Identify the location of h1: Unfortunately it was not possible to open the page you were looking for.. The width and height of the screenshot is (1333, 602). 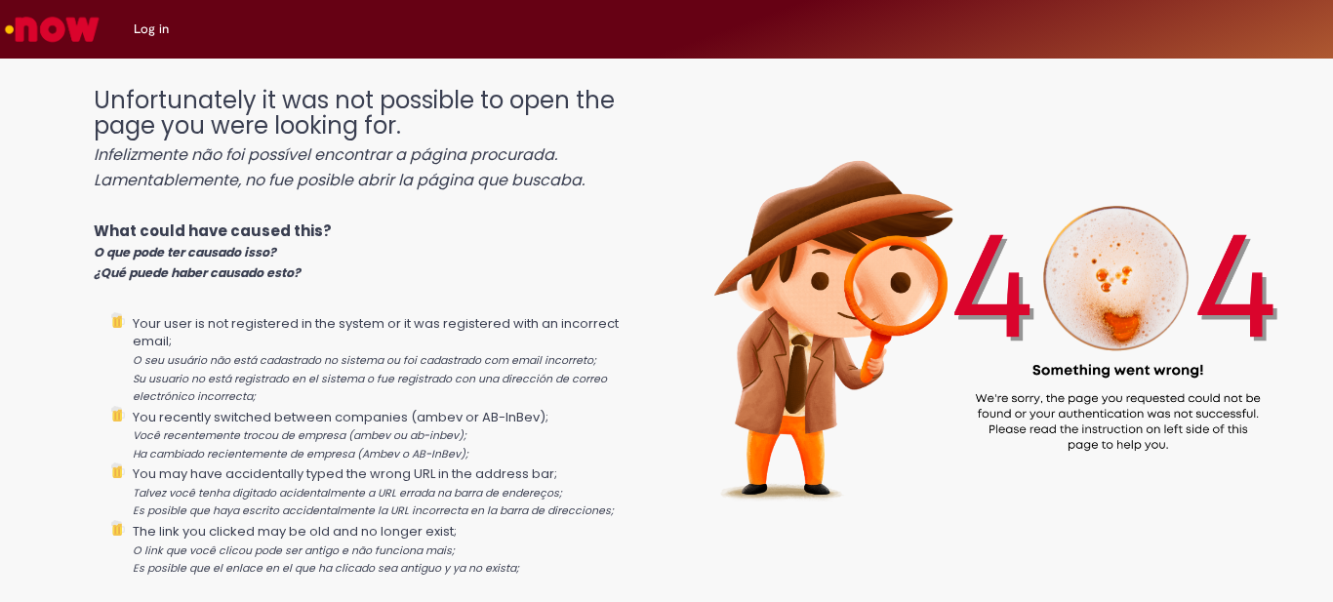
(373, 140).